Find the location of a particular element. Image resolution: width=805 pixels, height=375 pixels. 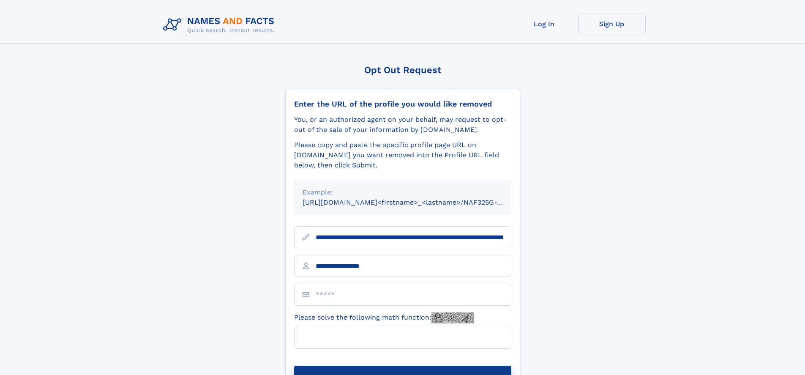

div: Enter the URL of the profile you would like removed is located at coordinates (402, 104).